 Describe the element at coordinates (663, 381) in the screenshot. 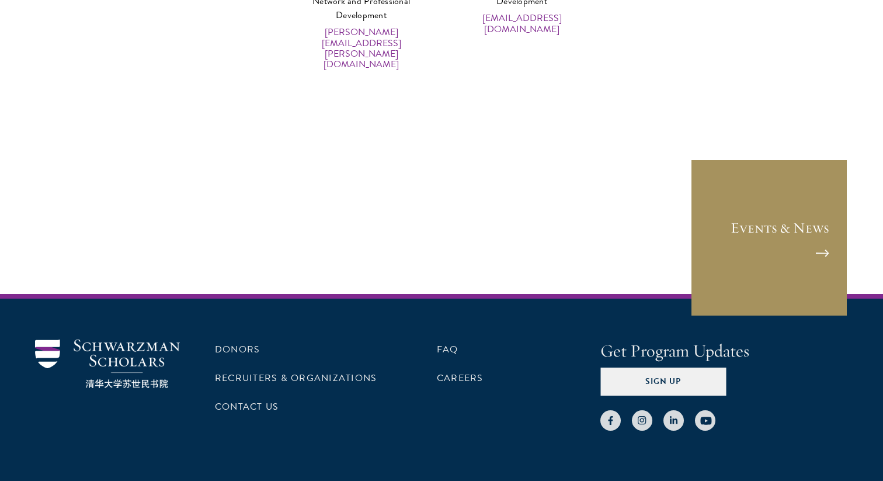

I see `button: Sign Up` at that location.